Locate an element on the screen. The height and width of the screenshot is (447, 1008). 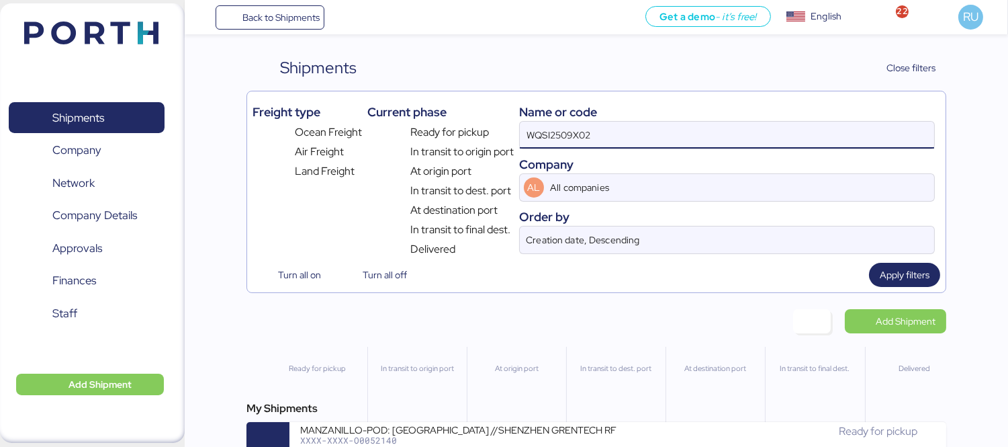
span: Delivered is located at coordinates (433, 249).